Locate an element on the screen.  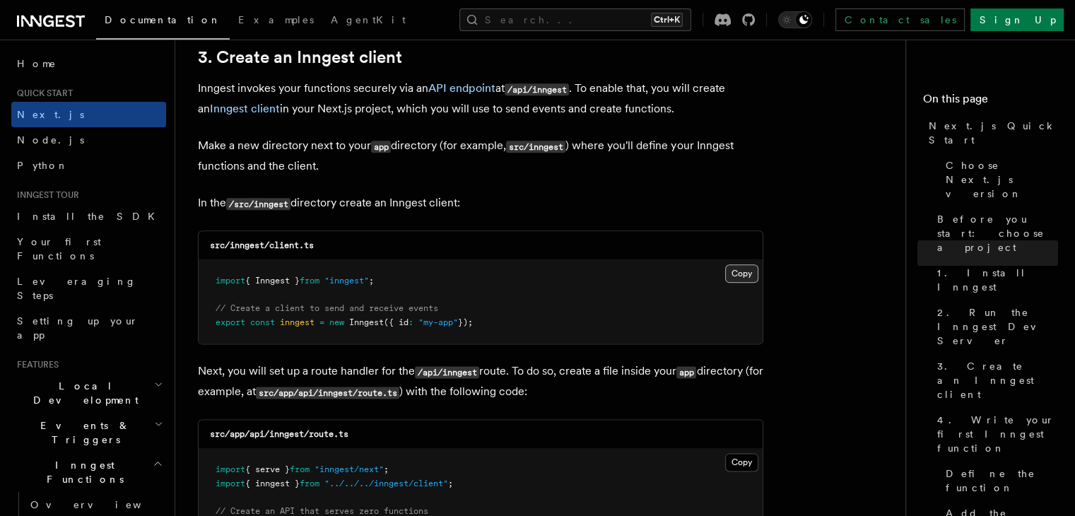
span: Home is located at coordinates (37, 64).